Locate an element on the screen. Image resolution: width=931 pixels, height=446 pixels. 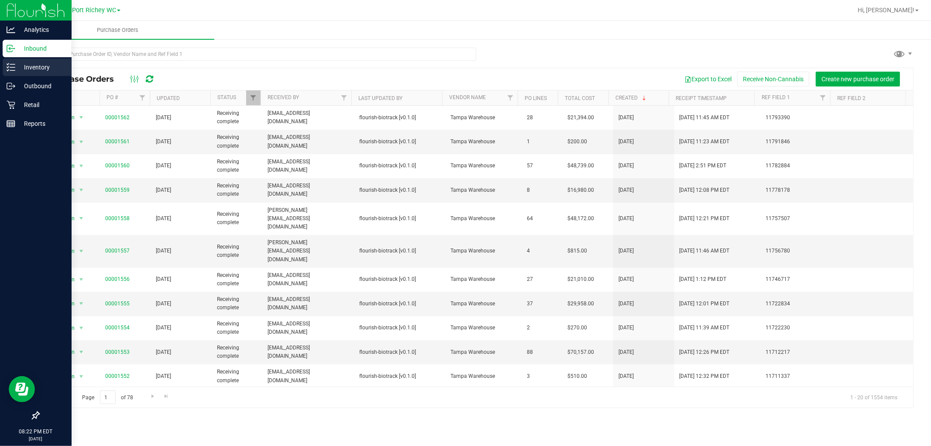
a: 00001556 is located at coordinates (117, 279).